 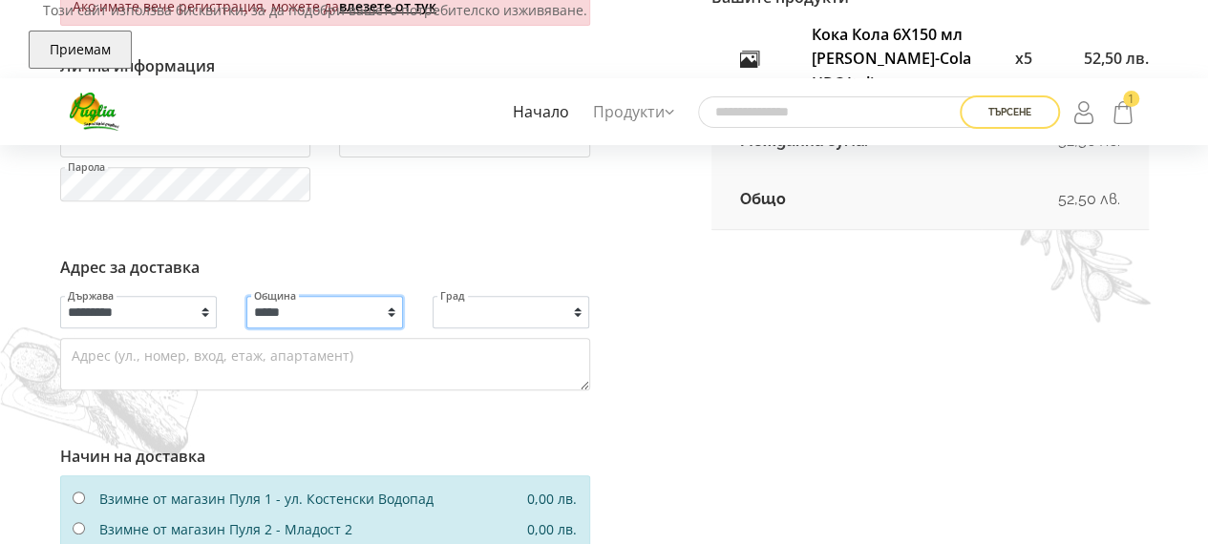 What do you see at coordinates (80, 50) in the screenshot?
I see `button: Приемам` at bounding box center [80, 50].